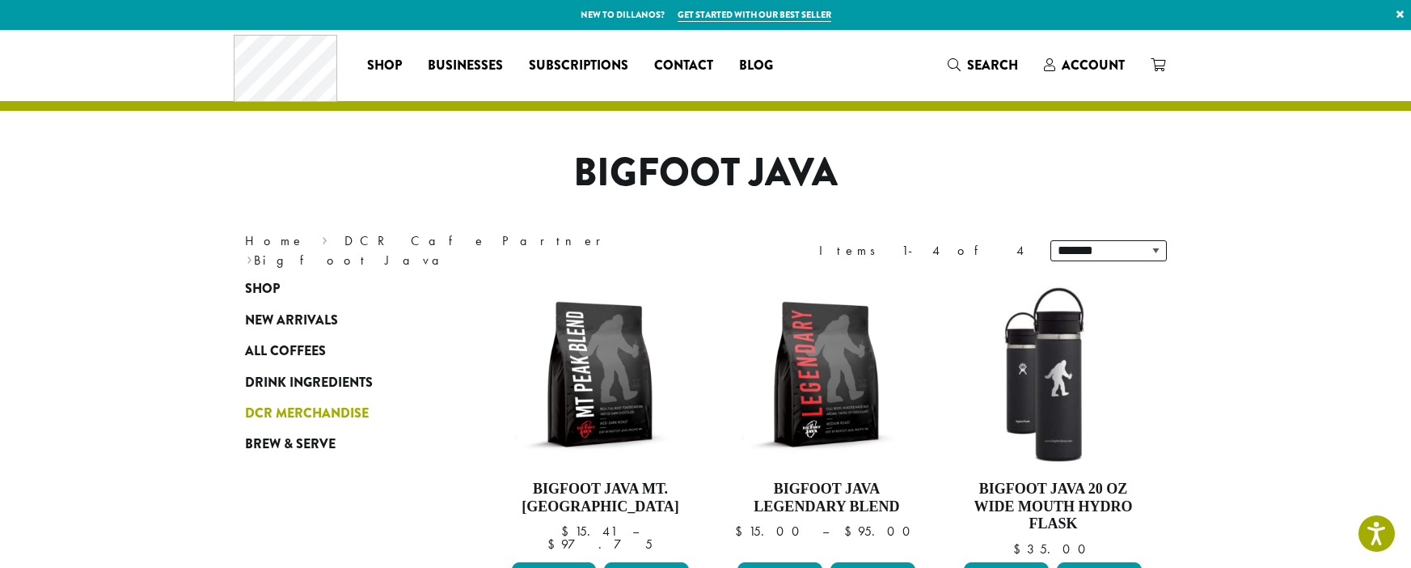  Describe the element at coordinates (1053, 374) in the screenshot. I see `img: LO2867-BFJ-Hydro-Flask-20oz-WM-wFlex-Sip-Lid-Black-300x300.jpg` at that location.